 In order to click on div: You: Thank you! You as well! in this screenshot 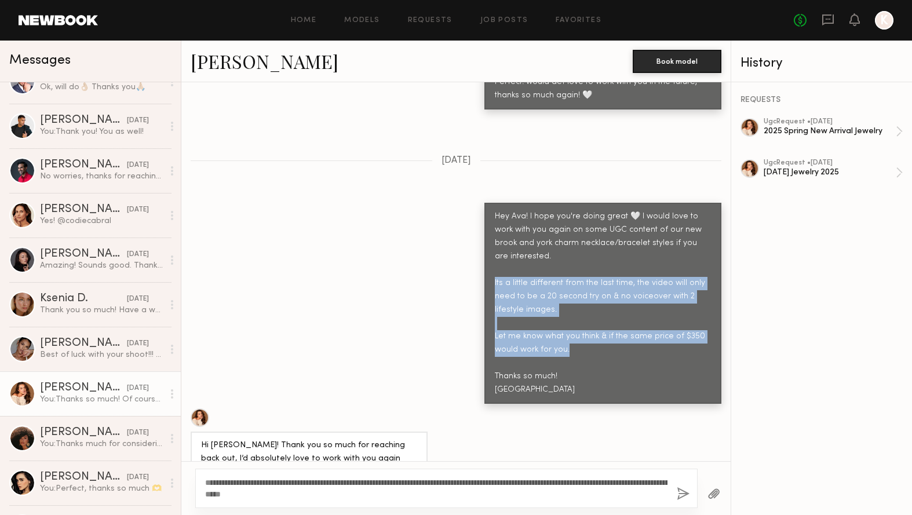, I will do `click(101, 131)`.